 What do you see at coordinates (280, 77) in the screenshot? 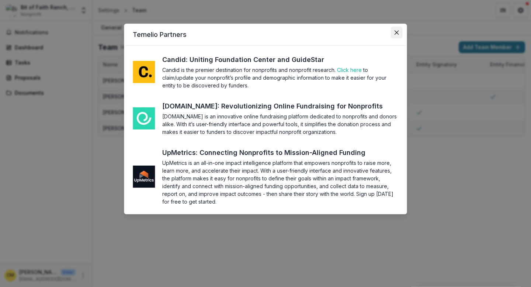
I see `section: Candid is the premier destination for nonprofits and nonprofit research. to claim/update your non...` at bounding box center [280, 77].